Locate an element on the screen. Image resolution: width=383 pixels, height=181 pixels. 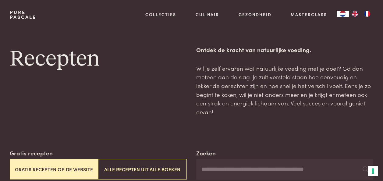
button: Alle recepten uit alle boeken is located at coordinates (142, 169).